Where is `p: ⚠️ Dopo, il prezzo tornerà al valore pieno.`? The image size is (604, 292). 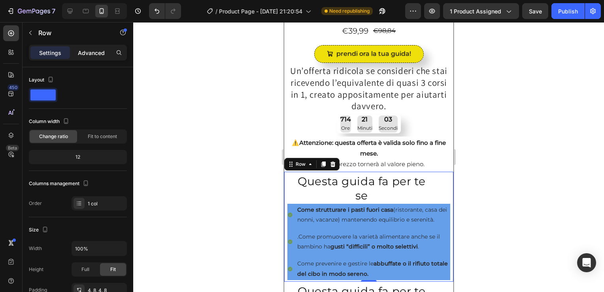
p: ⚠️ Dopo, il prezzo tornerà al valore pieno. is located at coordinates (85, 131).